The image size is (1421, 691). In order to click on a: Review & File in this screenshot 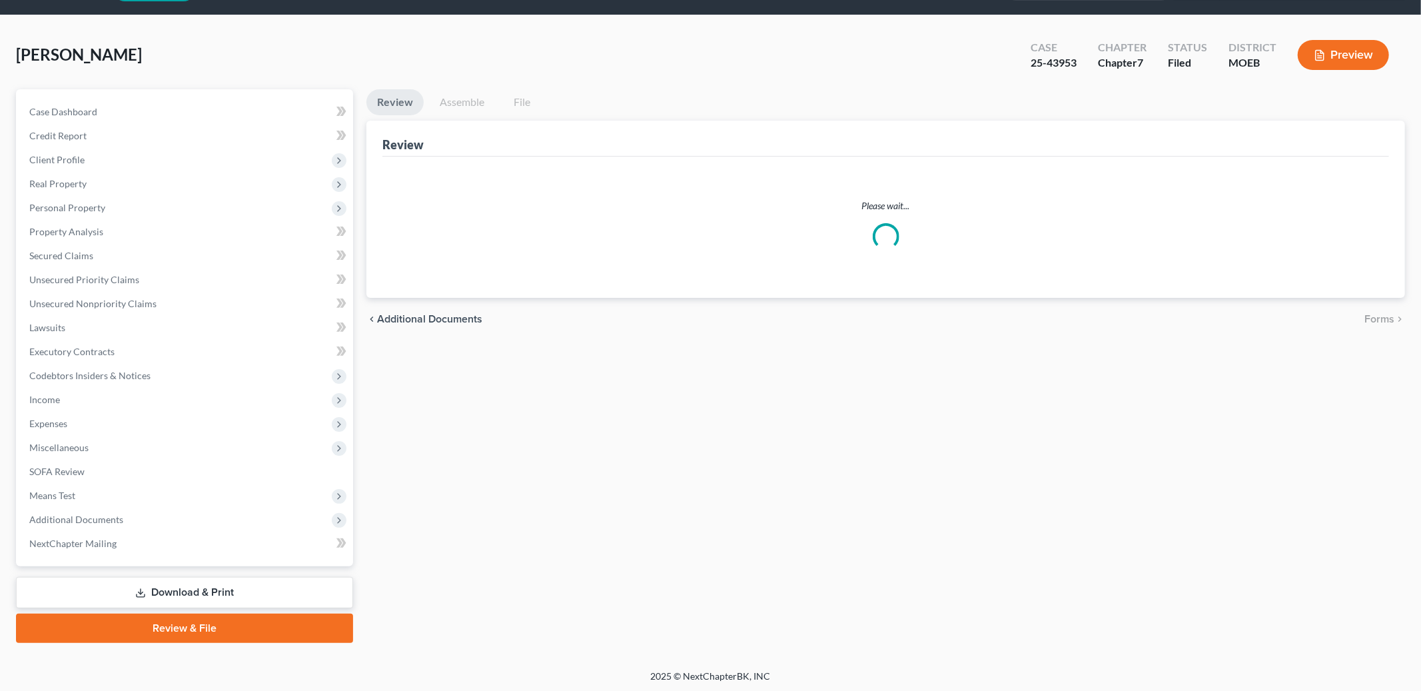, I will do `click(185, 628)`.